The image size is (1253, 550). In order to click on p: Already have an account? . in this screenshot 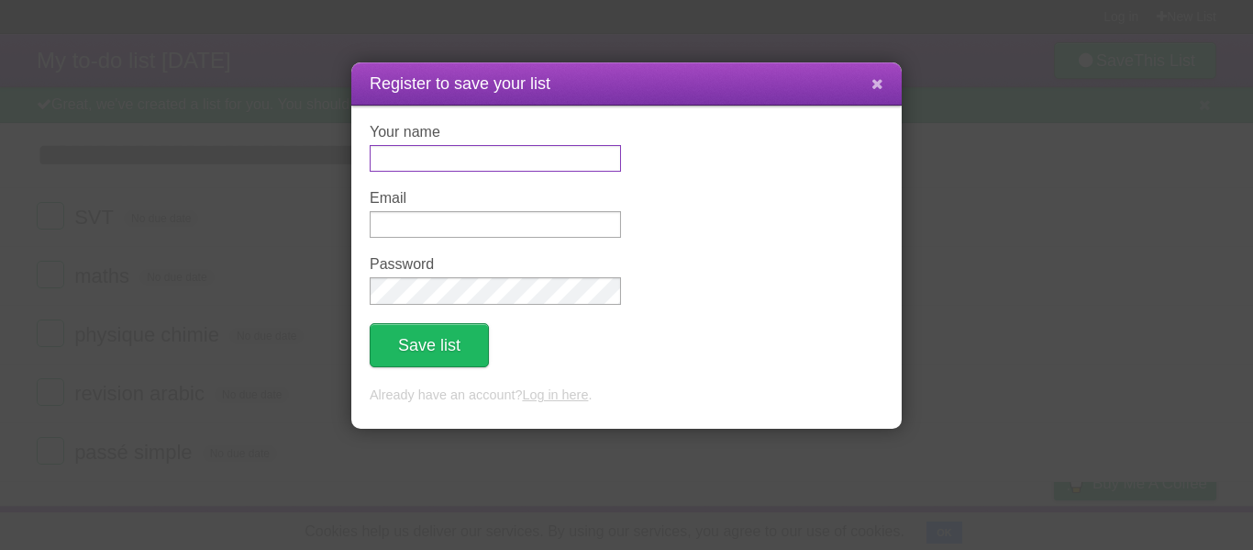, I will do `click(627, 395)`.